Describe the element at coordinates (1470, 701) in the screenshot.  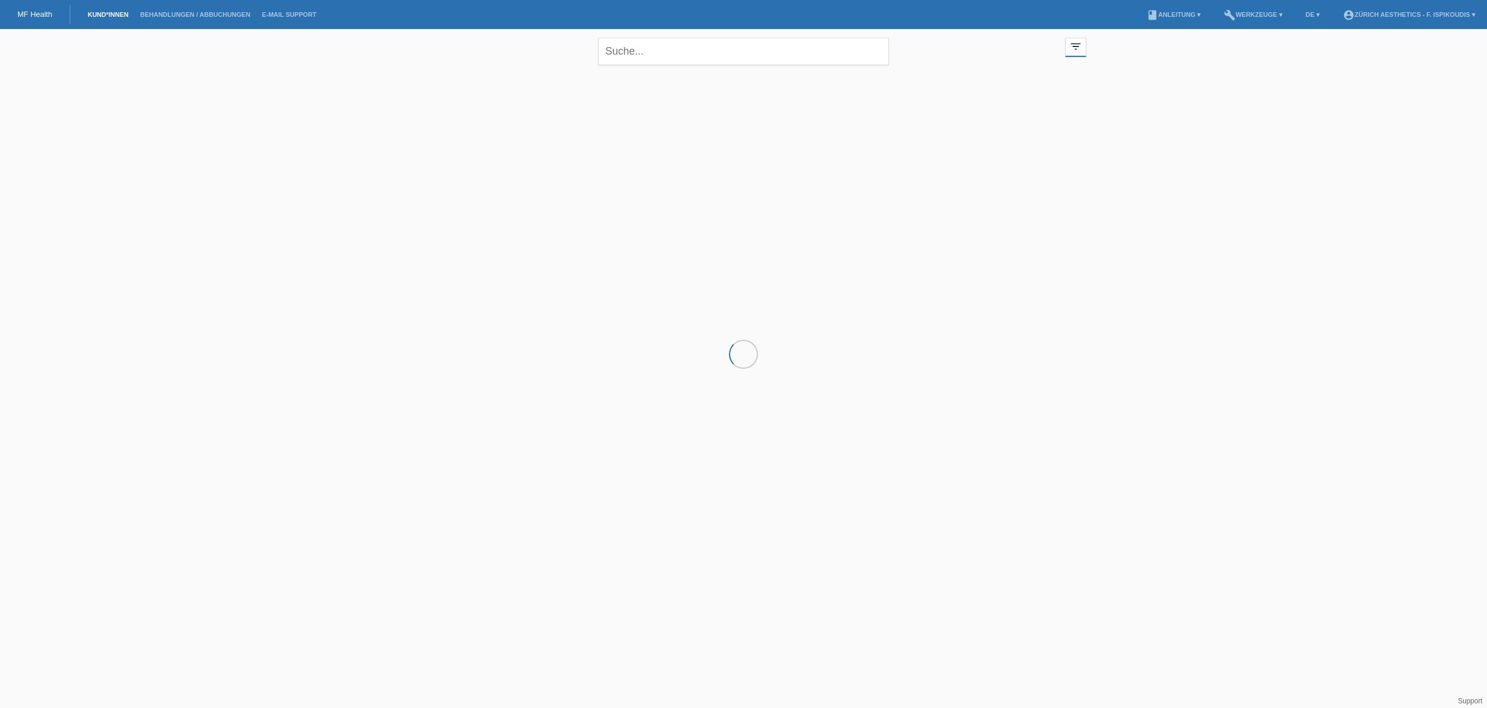
I see `a: Support` at that location.